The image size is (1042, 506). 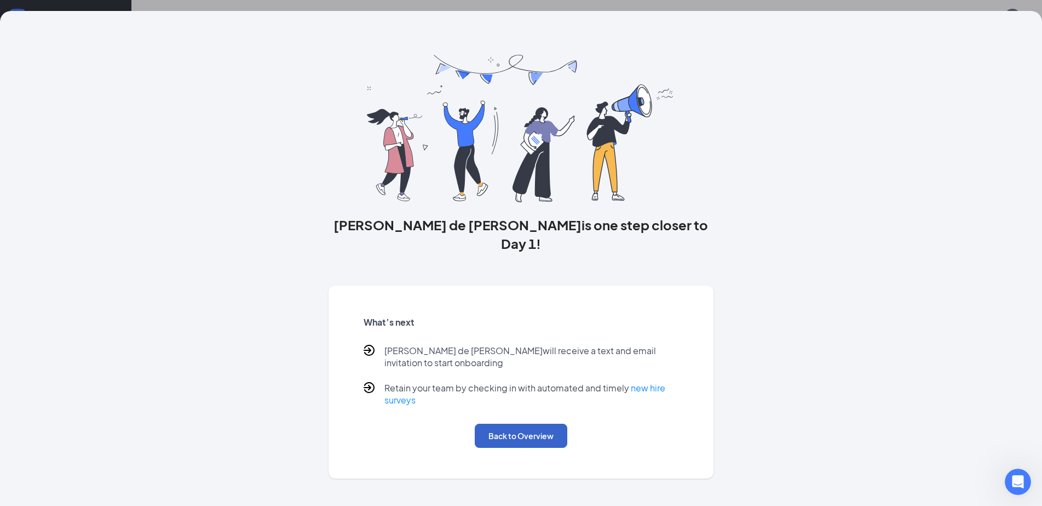 I want to click on button: Back to Overview, so click(x=521, y=435).